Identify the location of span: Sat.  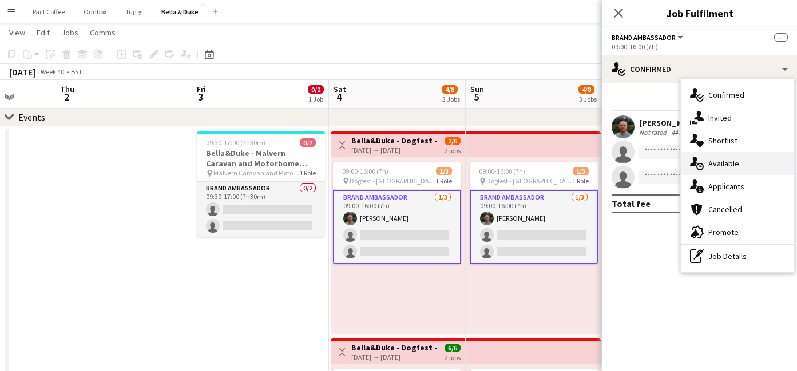
(340, 89).